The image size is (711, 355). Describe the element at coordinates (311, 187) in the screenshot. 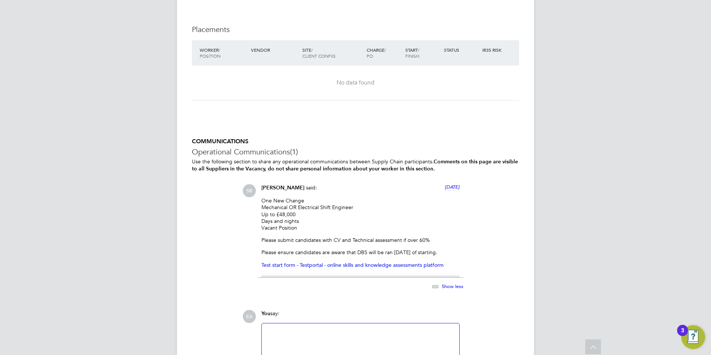

I see `span: said:` at that location.